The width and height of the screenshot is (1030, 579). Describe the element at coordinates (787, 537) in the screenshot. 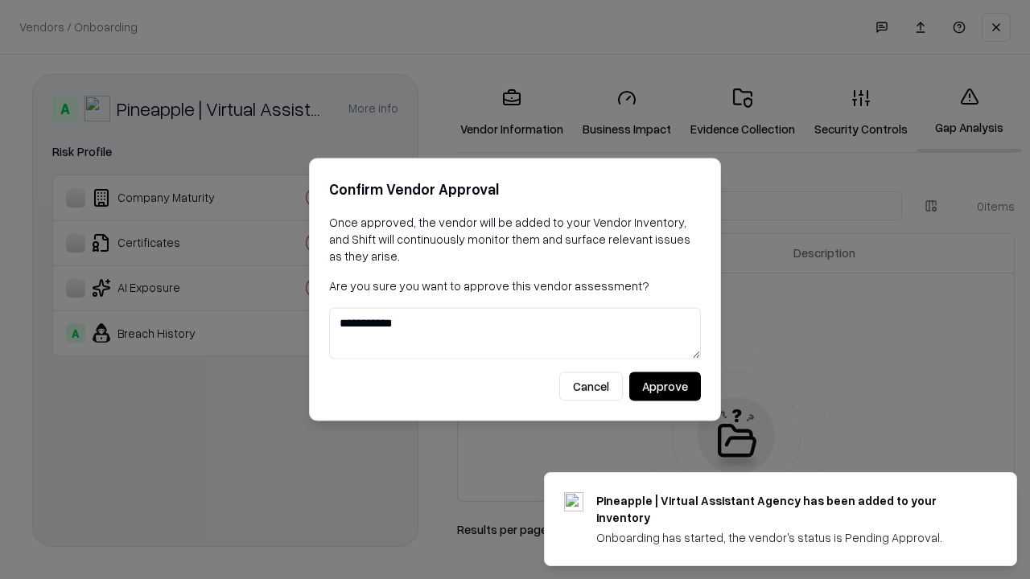

I see `div: Onboarding has started, the vendor's status is Pending Approval.` at that location.